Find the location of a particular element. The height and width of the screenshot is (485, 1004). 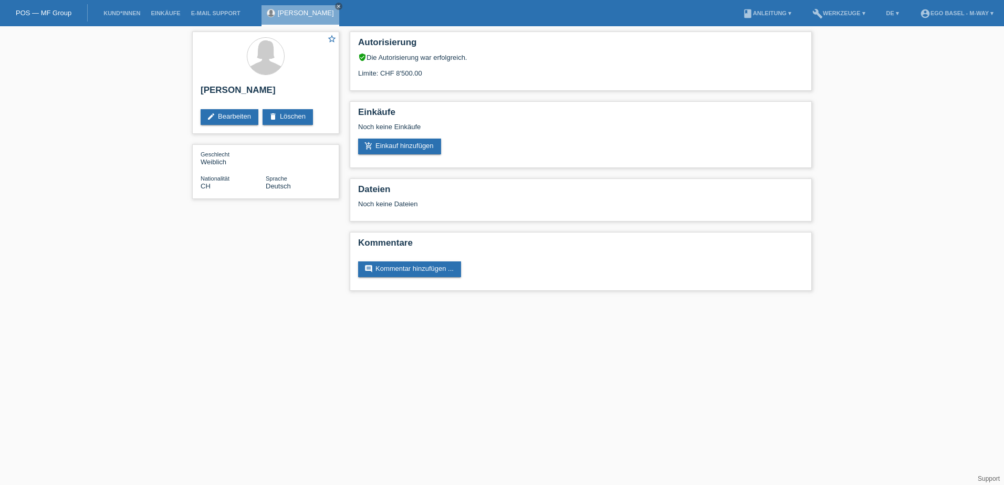

span: Schweiz is located at coordinates (205, 186).